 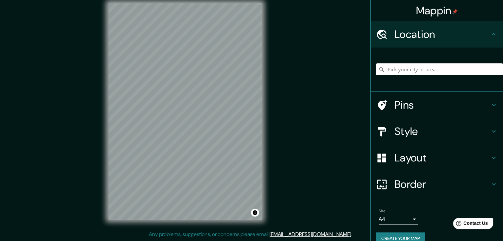 I want to click on p: Any problems, suggestions, or concerns please email ., so click(x=250, y=235).